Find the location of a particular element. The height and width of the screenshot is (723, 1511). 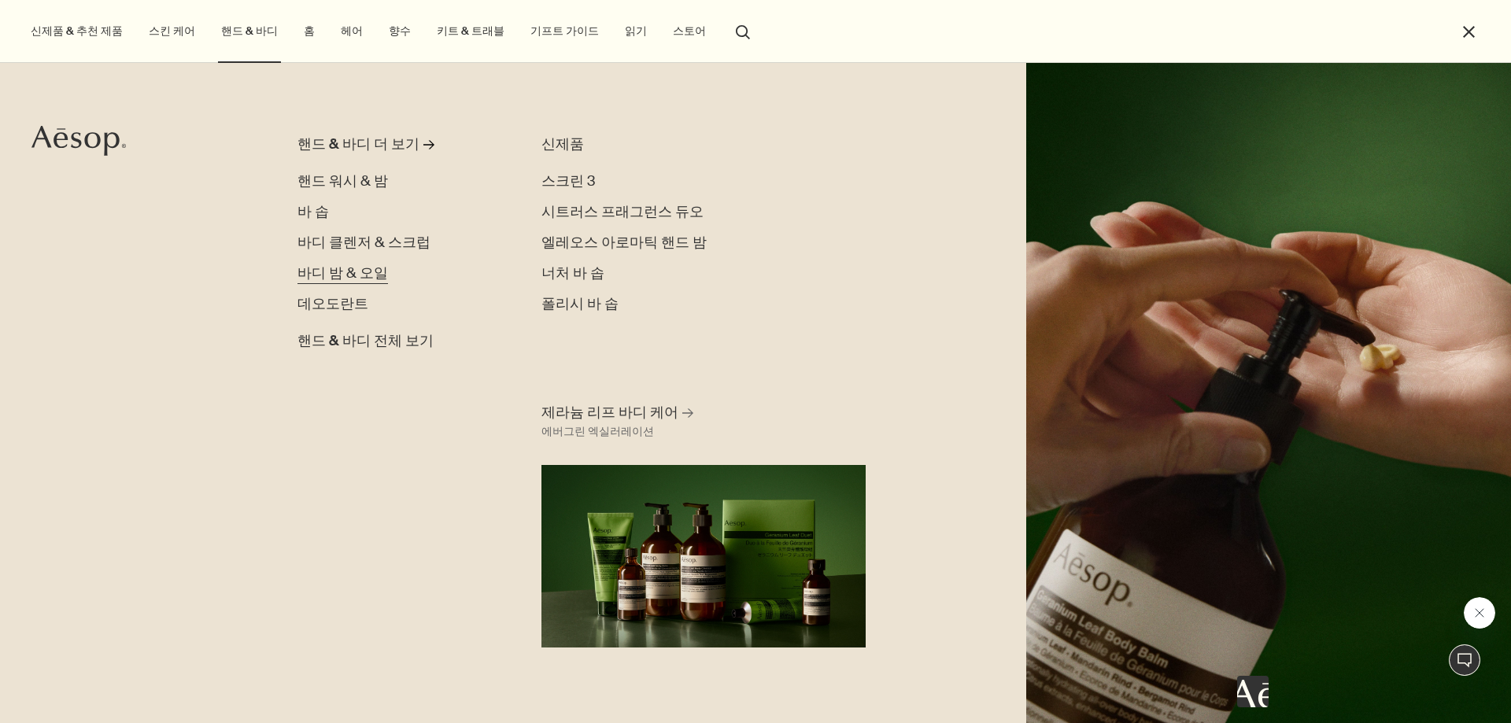

span: 핸드 워시 & 밤 is located at coordinates (342, 181).